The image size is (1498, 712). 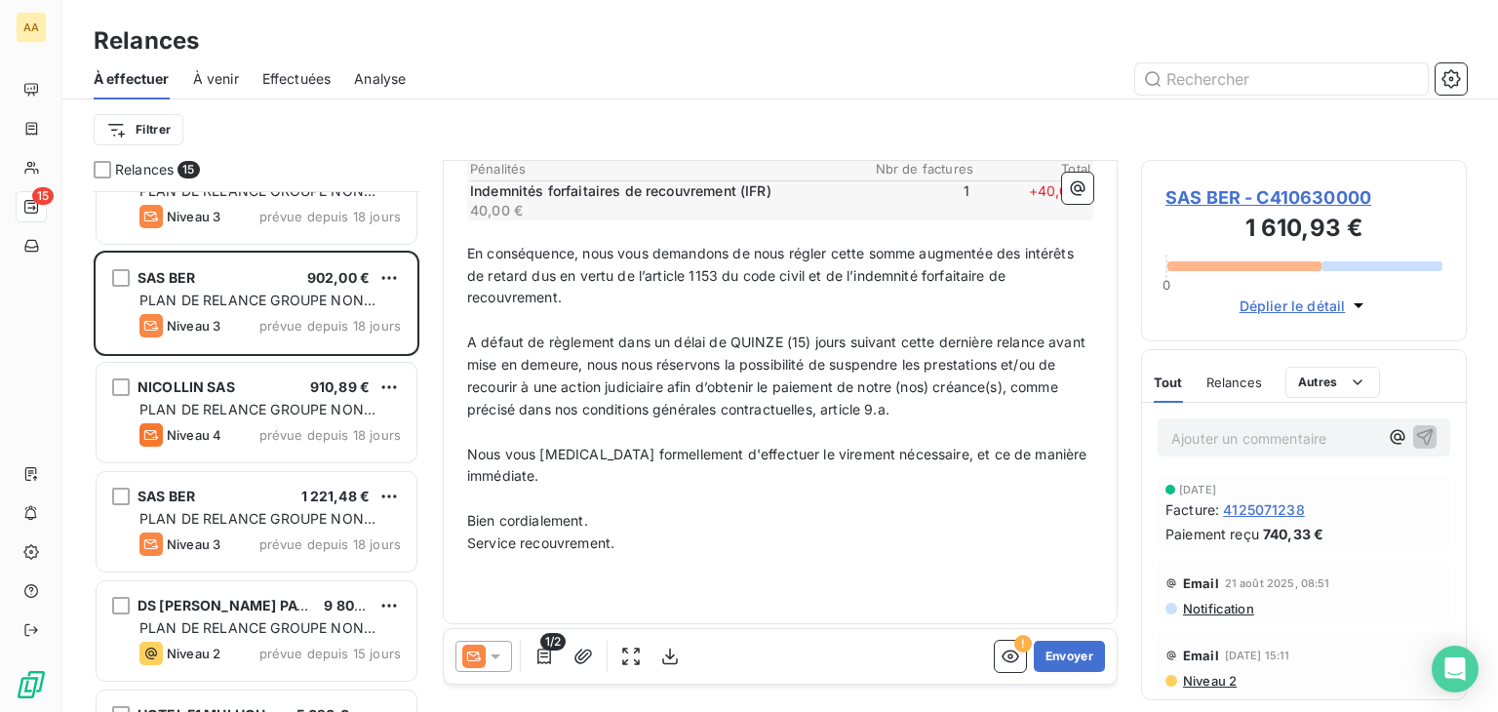 What do you see at coordinates (1304, 197) in the screenshot?
I see `span: SAS BER - C410630000` at bounding box center [1304, 197].